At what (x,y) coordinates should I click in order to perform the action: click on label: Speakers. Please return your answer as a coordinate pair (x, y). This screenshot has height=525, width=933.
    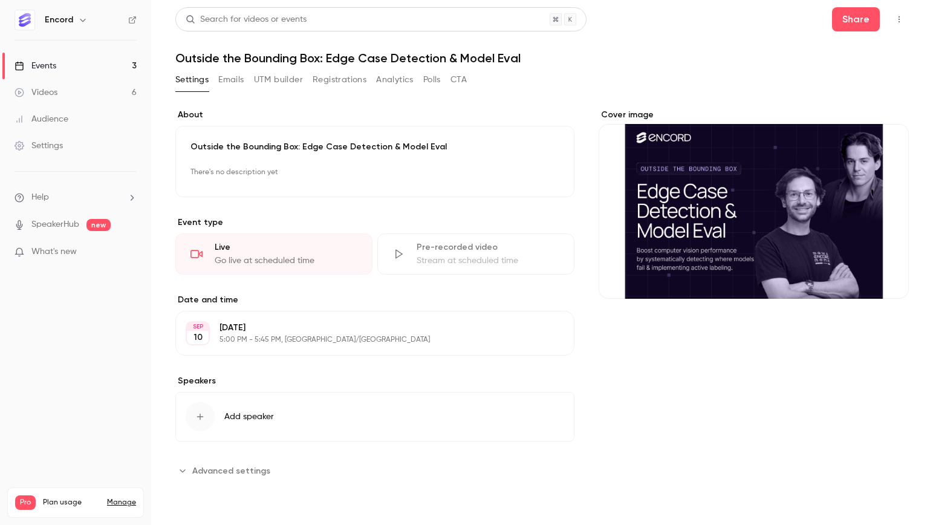
    Looking at the image, I should click on (375, 381).